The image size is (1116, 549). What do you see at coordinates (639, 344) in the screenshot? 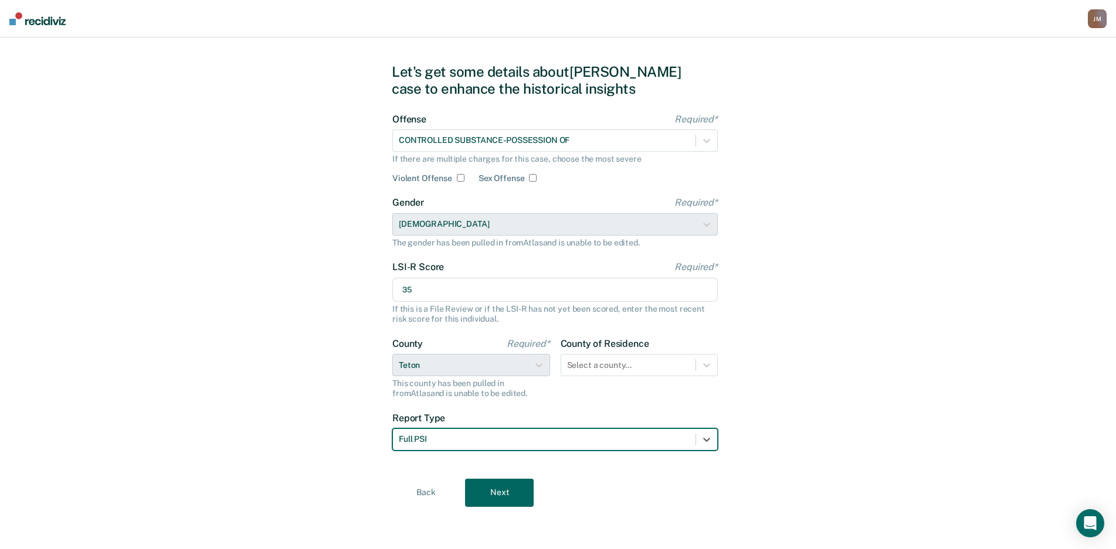
I see `label: County of Residence` at bounding box center [639, 344].